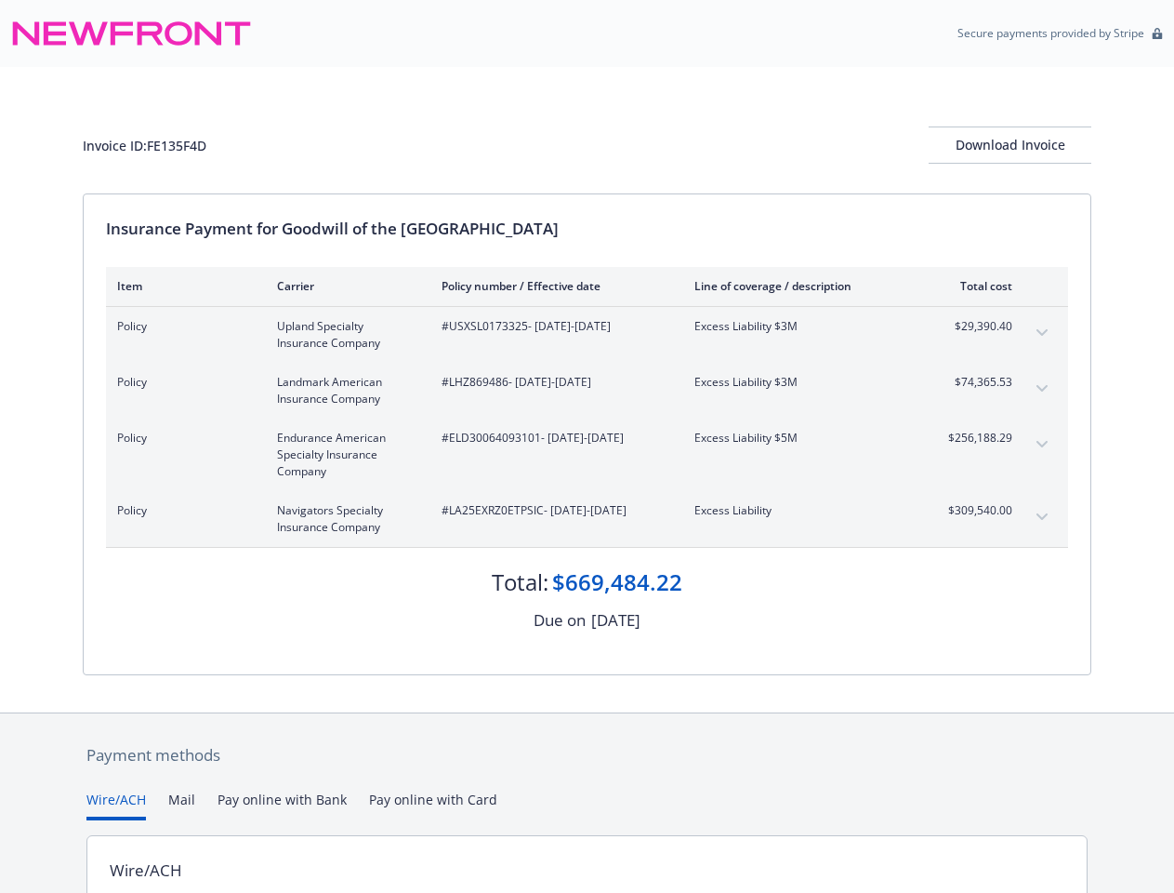  I want to click on div: Line of coverage / description, so click(803, 285).